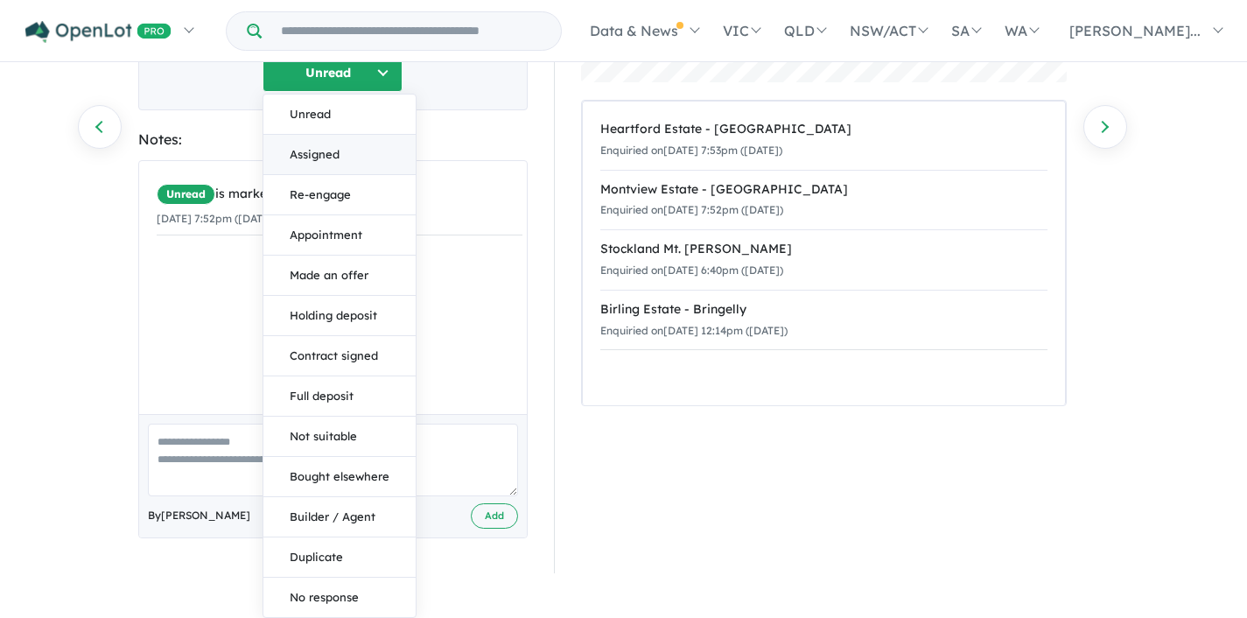 Image resolution: width=1247 pixels, height=618 pixels. I want to click on button: Not suitable, so click(340, 437).